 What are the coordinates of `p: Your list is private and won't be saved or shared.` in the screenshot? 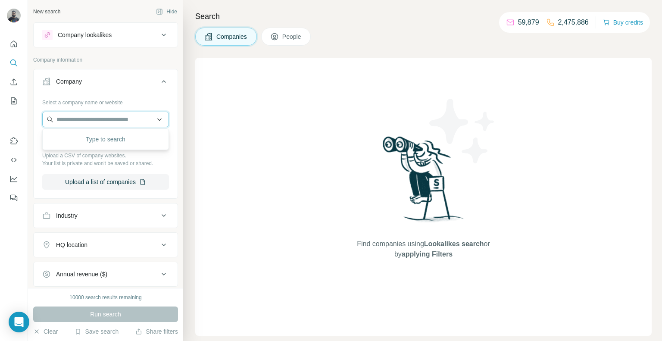 It's located at (106, 163).